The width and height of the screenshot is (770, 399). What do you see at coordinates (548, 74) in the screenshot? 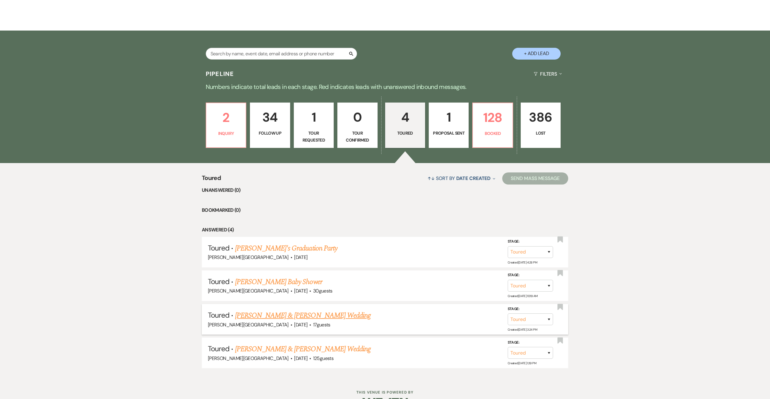
I see `button: Filters` at bounding box center [548, 74].